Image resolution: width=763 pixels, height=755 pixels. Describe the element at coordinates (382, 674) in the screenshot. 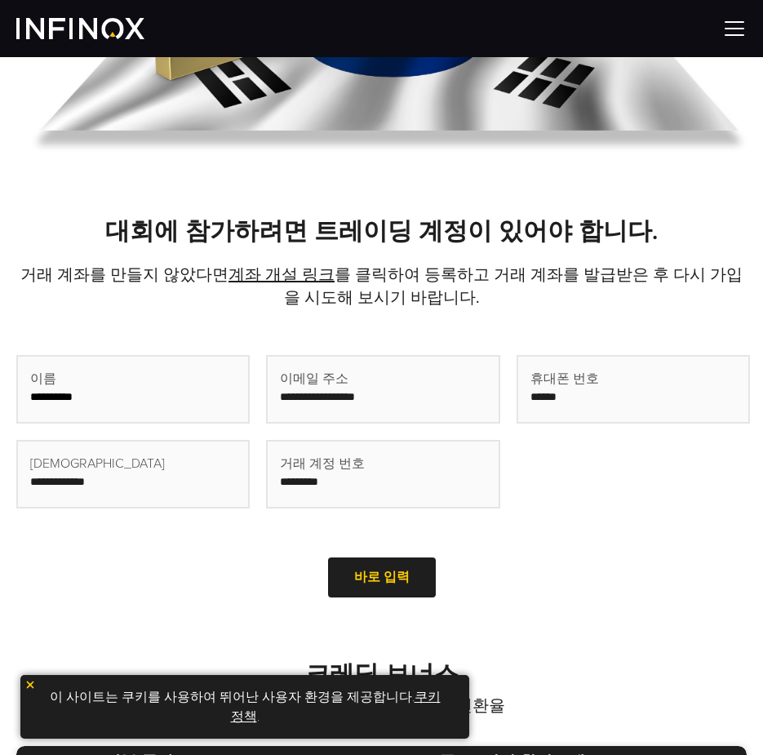

I see `strong: 크레딧 보너스` at that location.